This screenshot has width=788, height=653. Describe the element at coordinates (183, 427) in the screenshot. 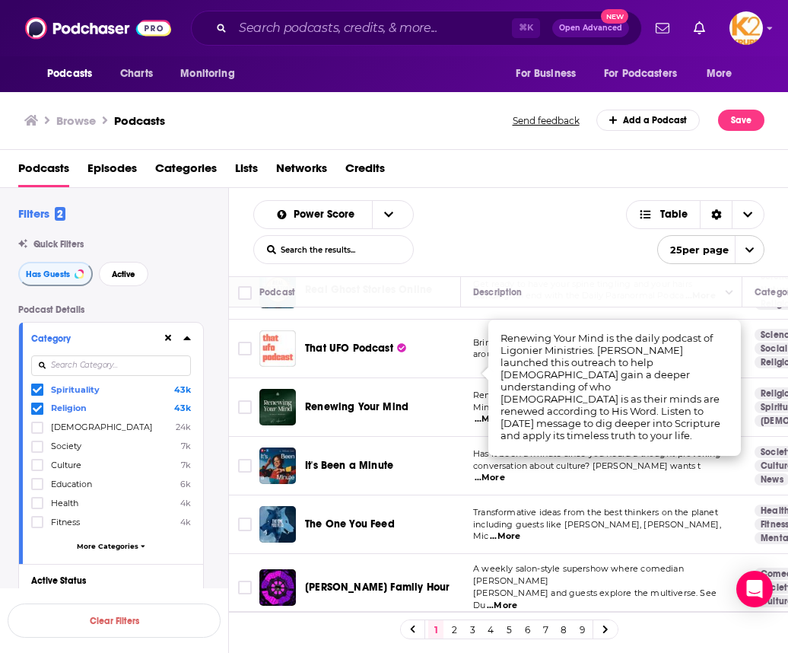

I see `span: 24k` at that location.